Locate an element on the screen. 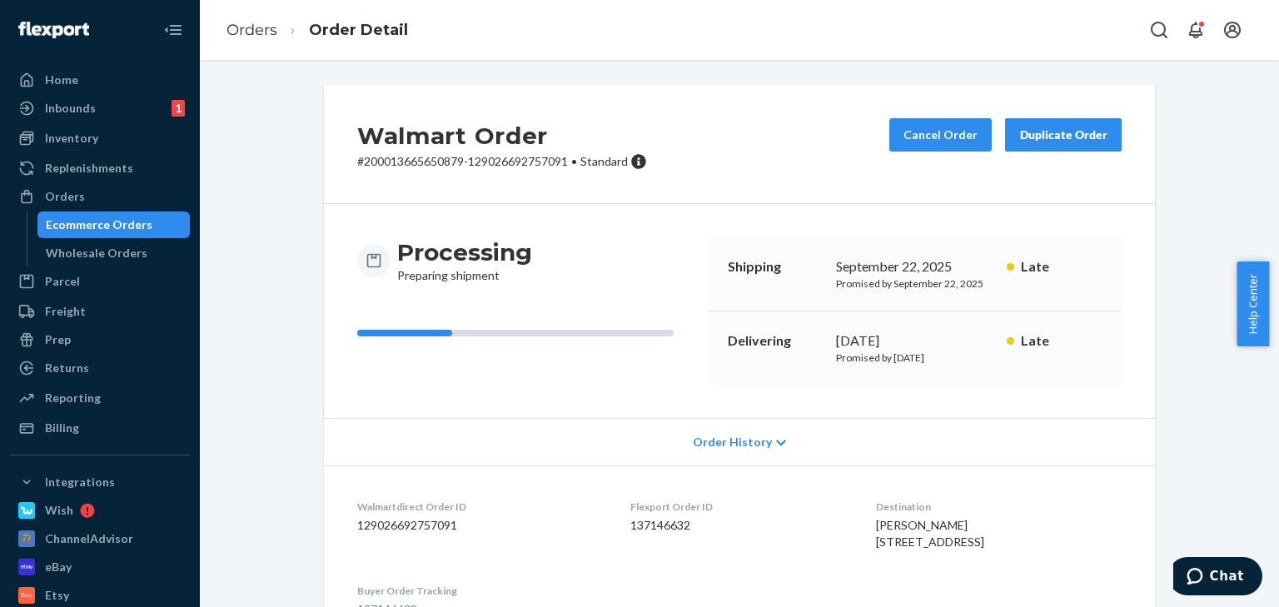  button: Cancel Order is located at coordinates (940, 135).